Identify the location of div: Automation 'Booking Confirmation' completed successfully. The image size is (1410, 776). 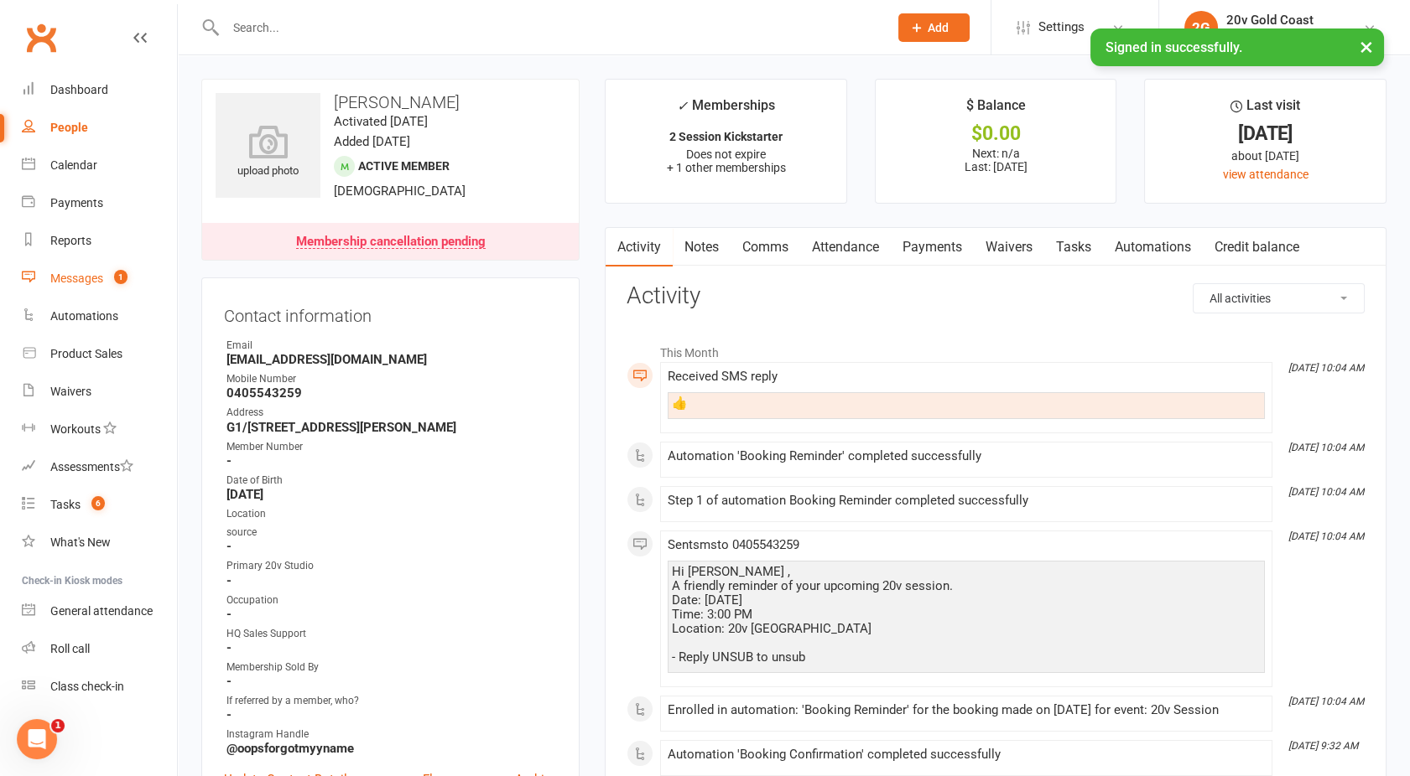
(966, 755).